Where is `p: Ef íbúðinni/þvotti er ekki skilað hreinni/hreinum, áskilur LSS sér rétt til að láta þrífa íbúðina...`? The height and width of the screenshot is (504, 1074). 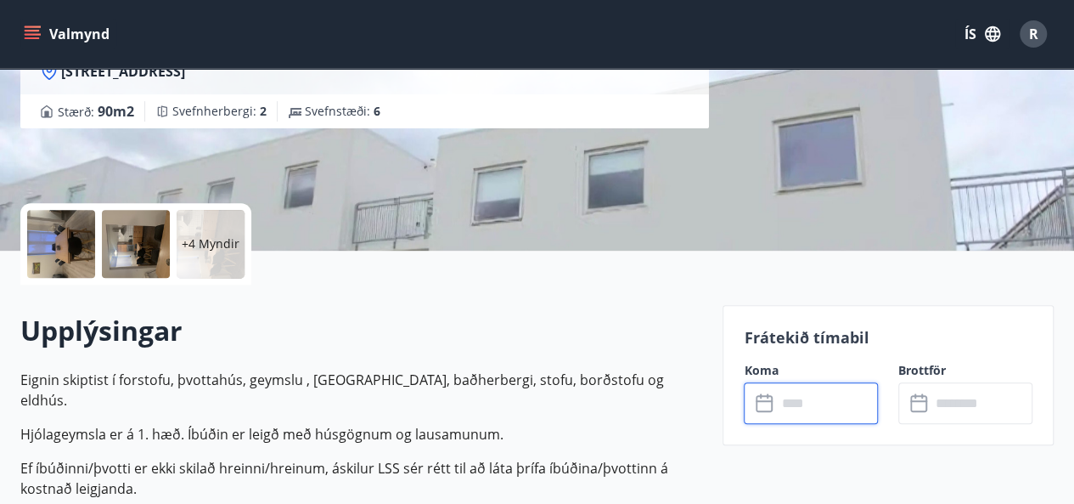 p: Ef íbúðinni/þvotti er ekki skilað hreinni/hreinum, áskilur LSS sér rétt til að láta þrífa íbúðina... is located at coordinates (361, 478).